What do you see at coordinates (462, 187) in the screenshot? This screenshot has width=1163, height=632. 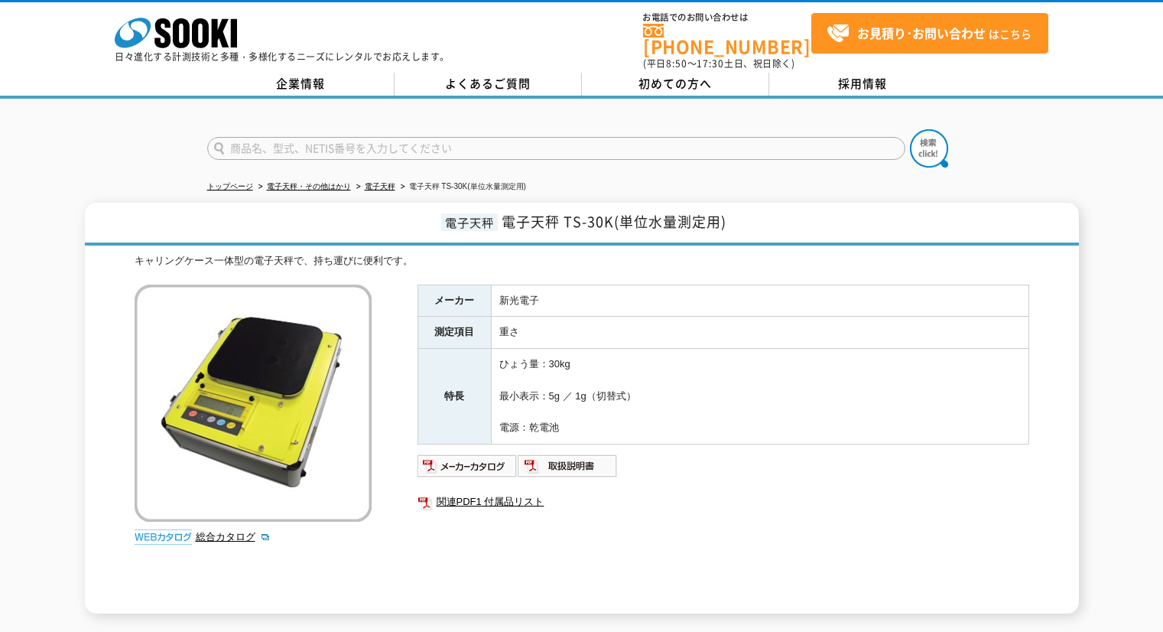 I see `li: 電子天秤 TS-30K(単位水量測定用)` at bounding box center [462, 187].